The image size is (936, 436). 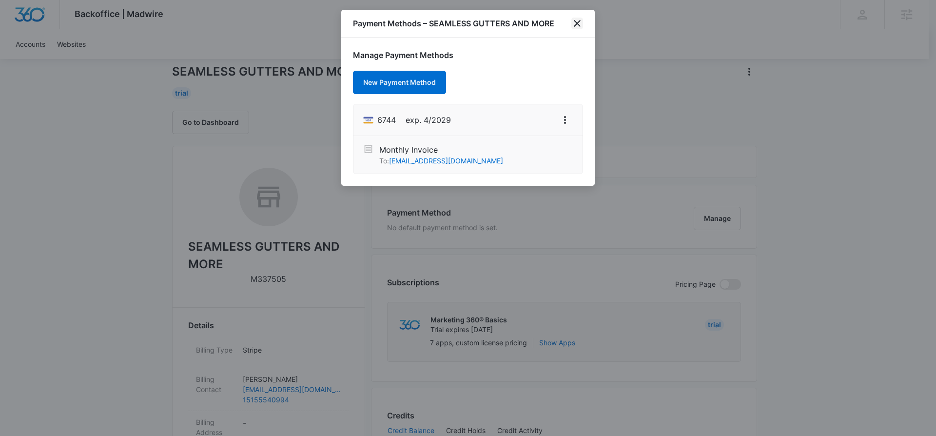 What do you see at coordinates (565, 120) in the screenshot?
I see `button: View More` at bounding box center [565, 120].